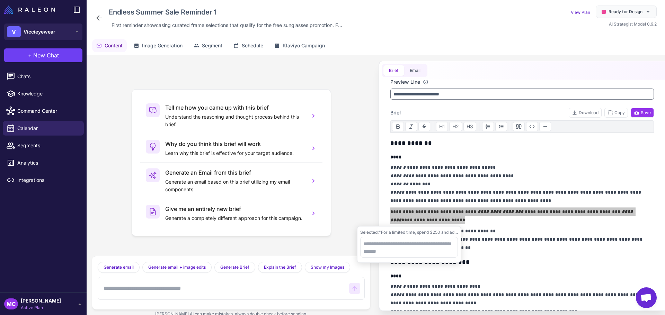 The height and width of the screenshot is (315, 665). Describe the element at coordinates (118, 268) in the screenshot. I see `span: Generate email` at that location.